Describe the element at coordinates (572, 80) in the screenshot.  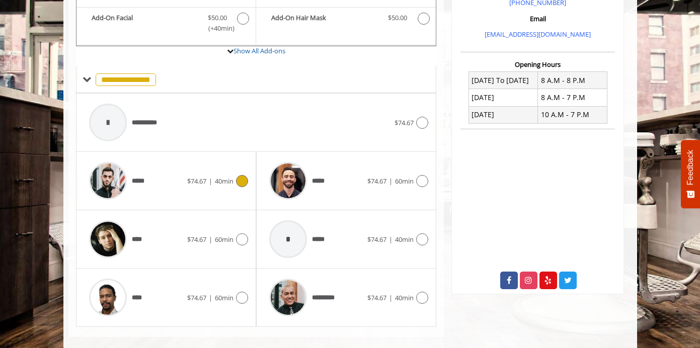
I see `td: 8 A.M - 8 P.M` at that location.